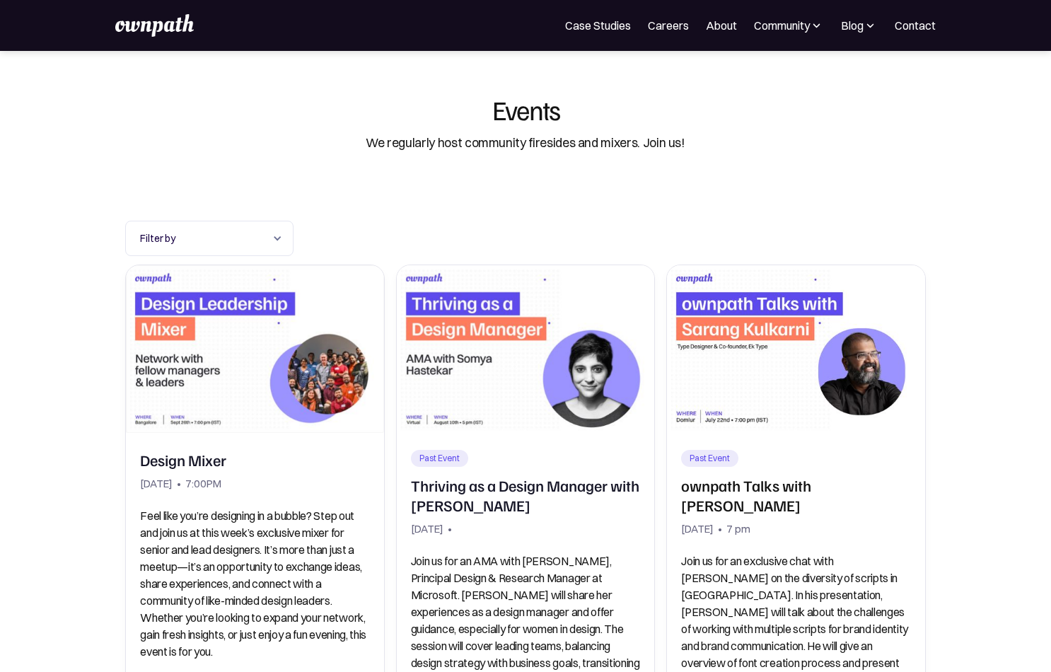 This screenshot has height=672, width=1051. What do you see at coordinates (669, 25) in the screenshot?
I see `a: Careers` at bounding box center [669, 25].